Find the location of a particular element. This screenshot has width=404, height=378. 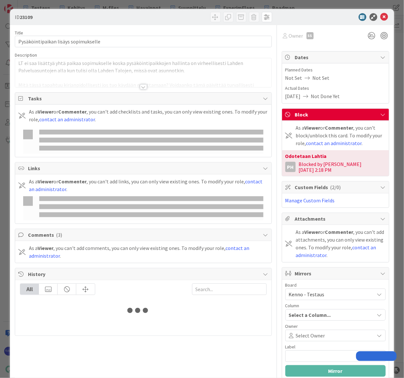

div: SS is located at coordinates (310, 36).